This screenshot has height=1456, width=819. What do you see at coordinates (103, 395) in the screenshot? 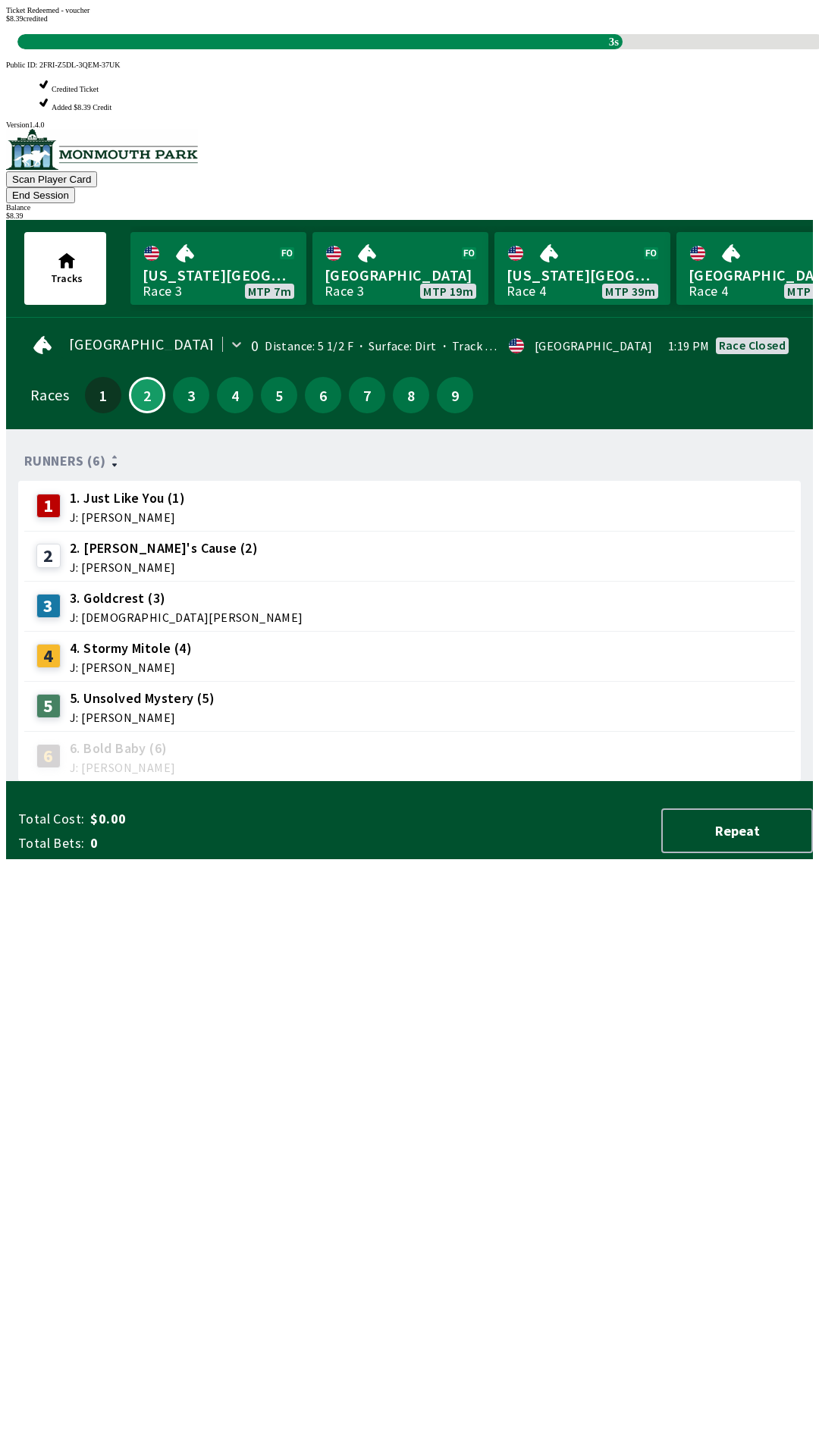
I see `button: 1` at bounding box center [103, 395].